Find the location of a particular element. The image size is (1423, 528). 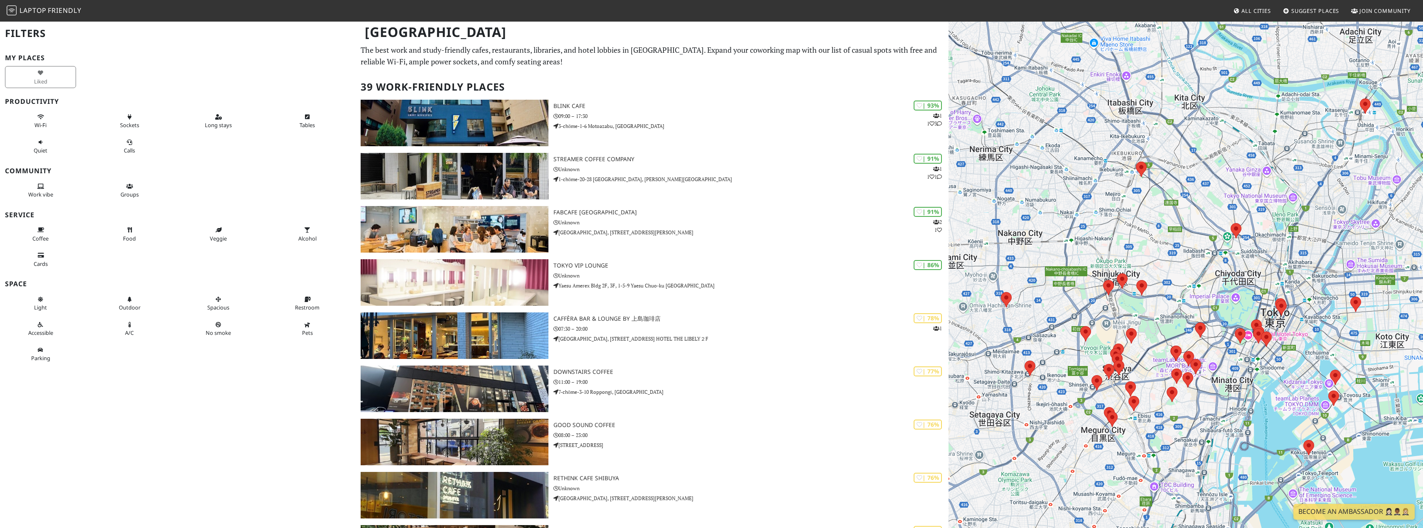

a: All Cities is located at coordinates (1252, 11).